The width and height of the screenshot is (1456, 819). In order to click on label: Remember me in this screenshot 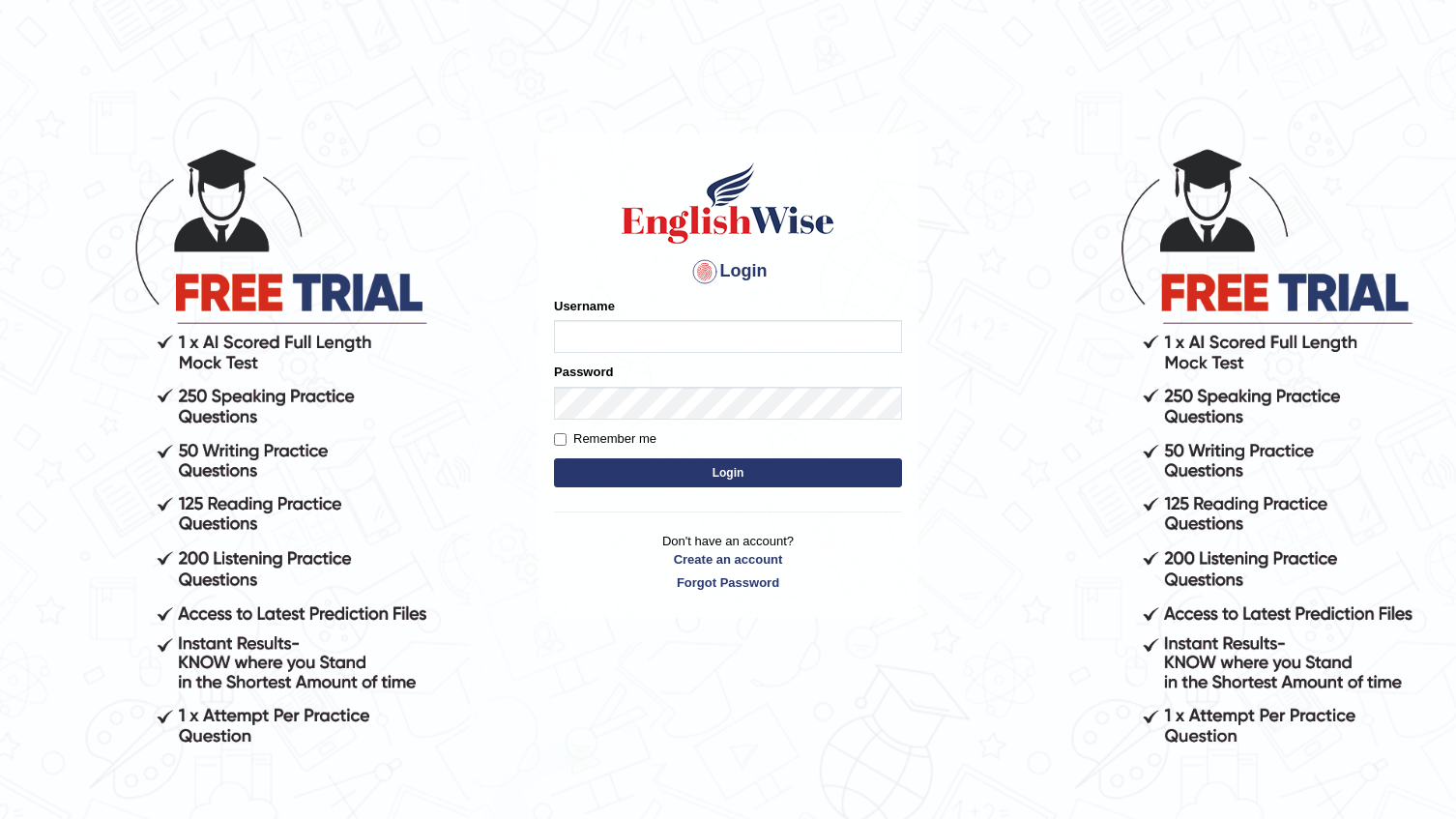, I will do `click(606, 438)`.